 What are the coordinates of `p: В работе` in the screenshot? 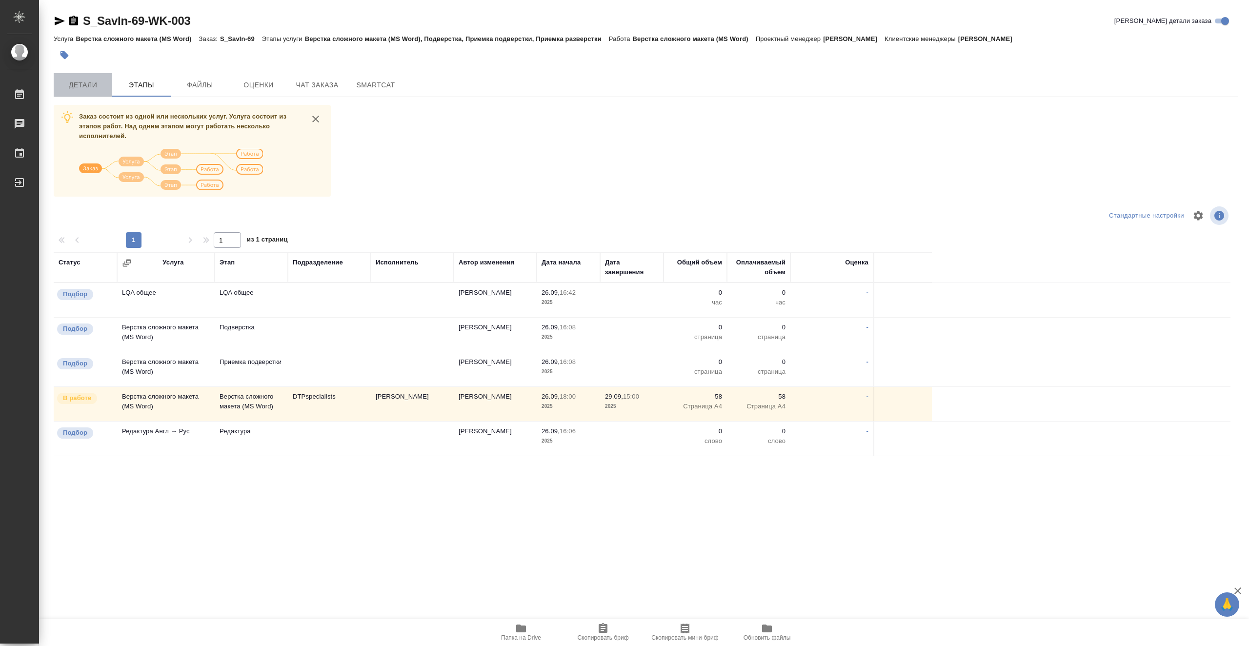 It's located at (77, 398).